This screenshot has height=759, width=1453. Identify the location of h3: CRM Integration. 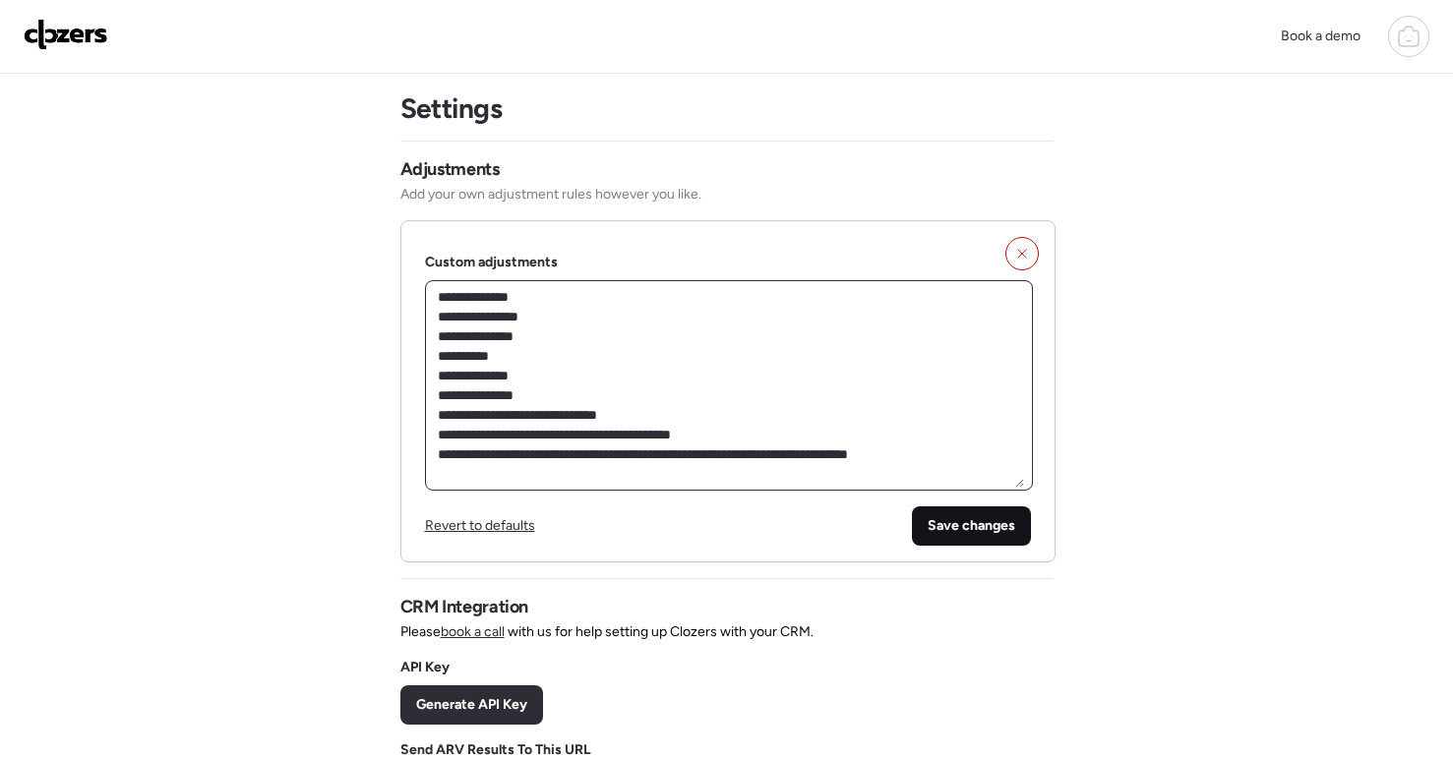
(464, 607).